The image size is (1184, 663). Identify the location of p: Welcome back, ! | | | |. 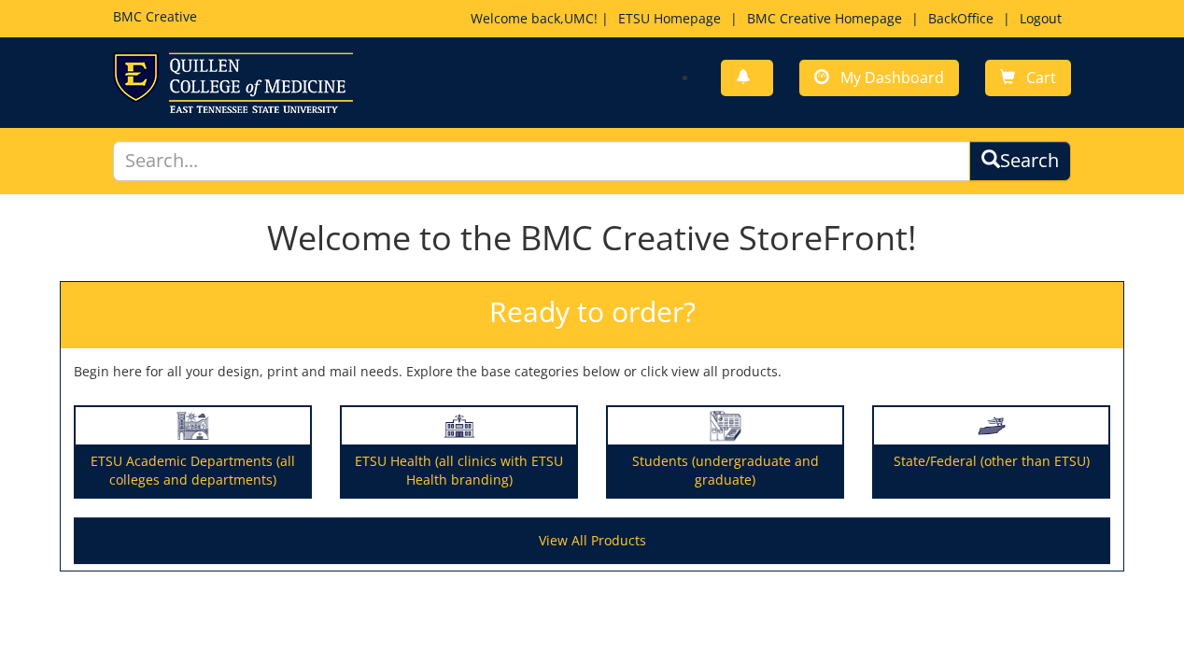
(771, 19).